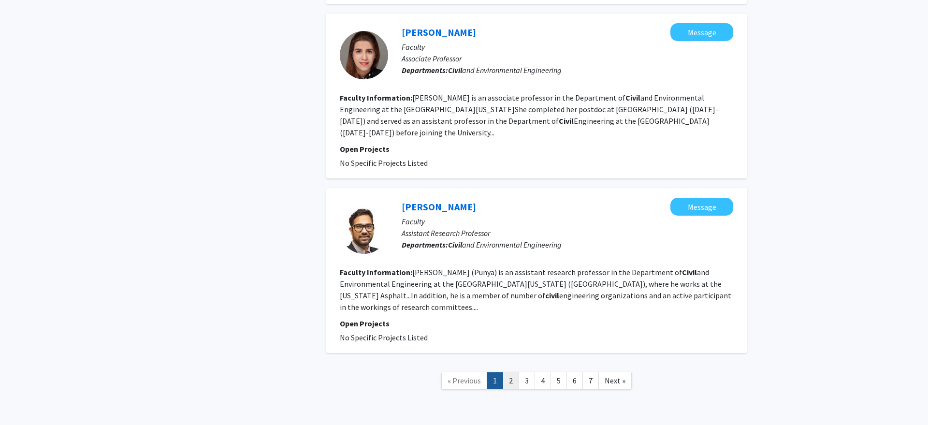 The image size is (928, 425). I want to click on span: Next », so click(614, 380).